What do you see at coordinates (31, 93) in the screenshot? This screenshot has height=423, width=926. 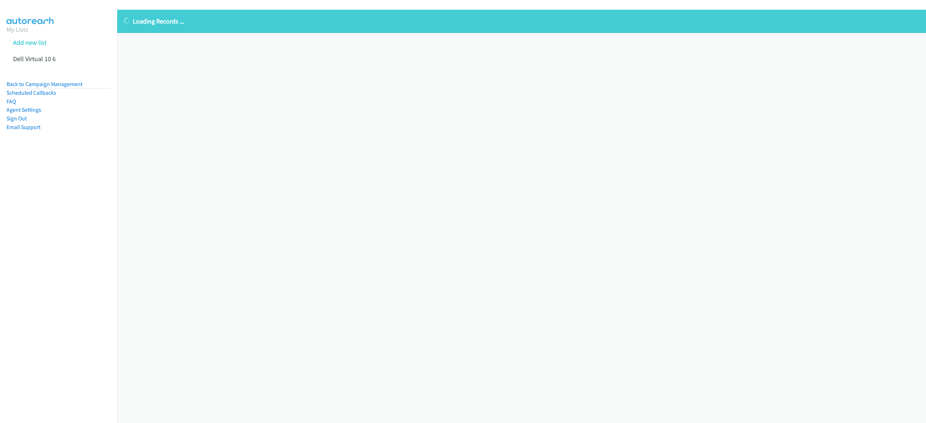 I see `a: Scheduled Callbacks` at bounding box center [31, 93].